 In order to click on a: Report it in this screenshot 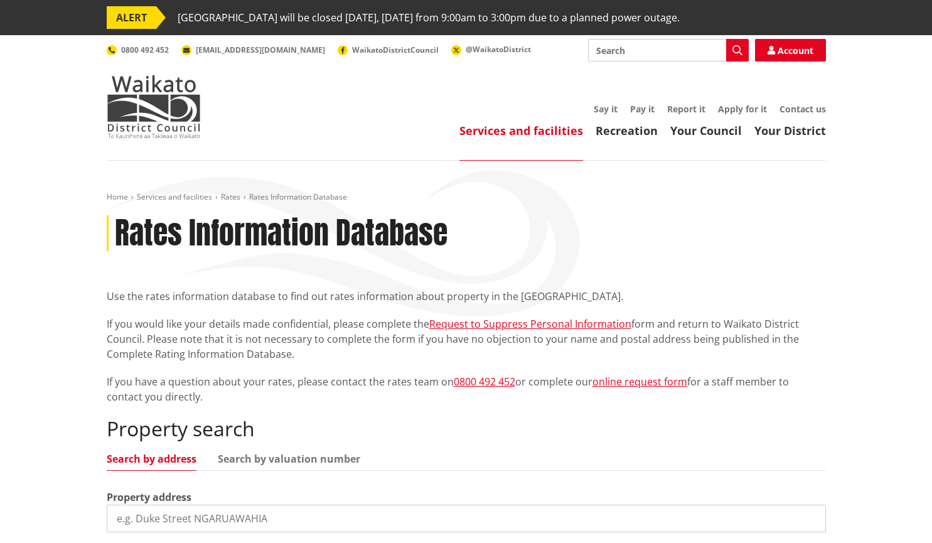, I will do `click(686, 109)`.